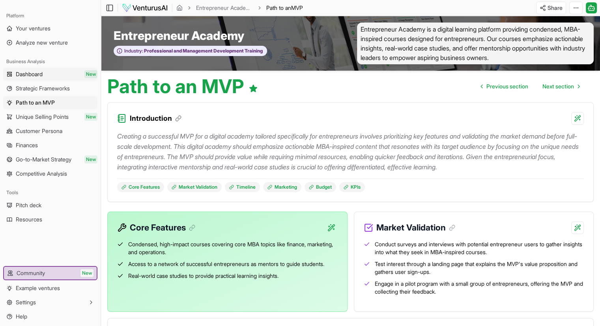 The width and height of the screenshot is (600, 326). Describe the element at coordinates (50, 88) in the screenshot. I see `a: Strategic Frameworks` at that location.